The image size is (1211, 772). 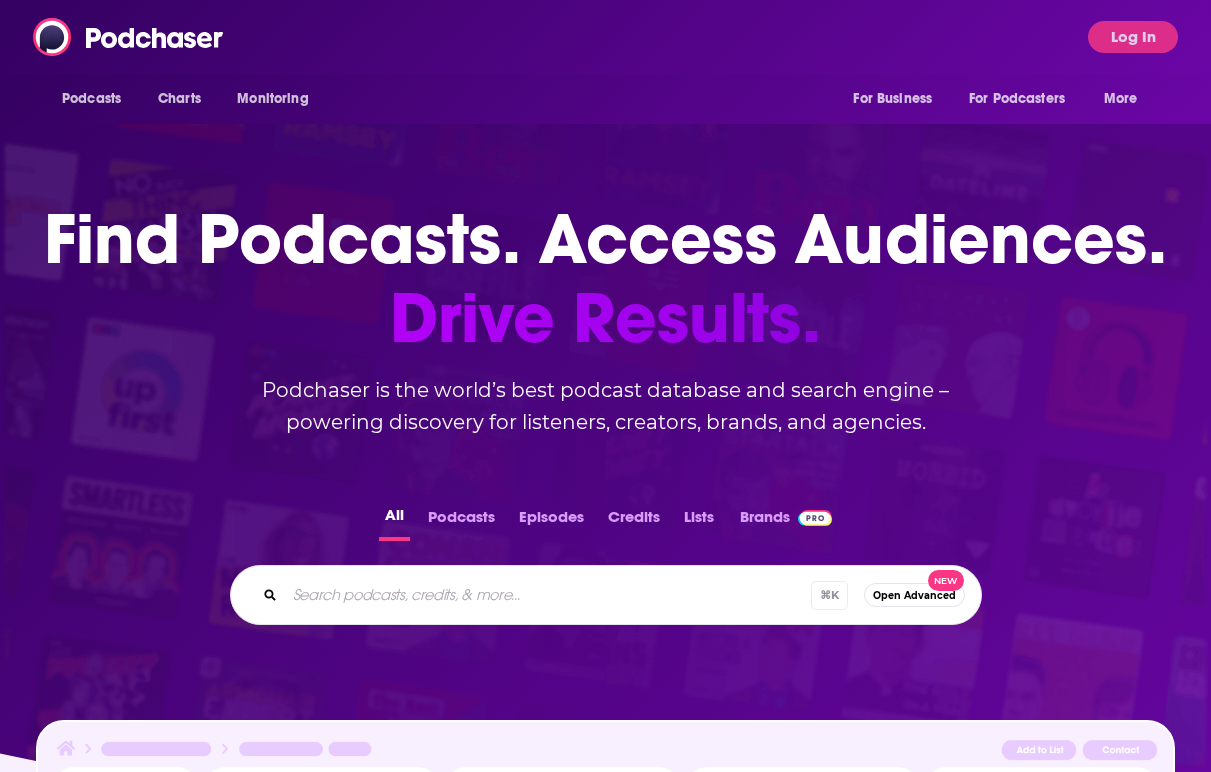 What do you see at coordinates (394, 521) in the screenshot?
I see `button: All` at bounding box center [394, 521].